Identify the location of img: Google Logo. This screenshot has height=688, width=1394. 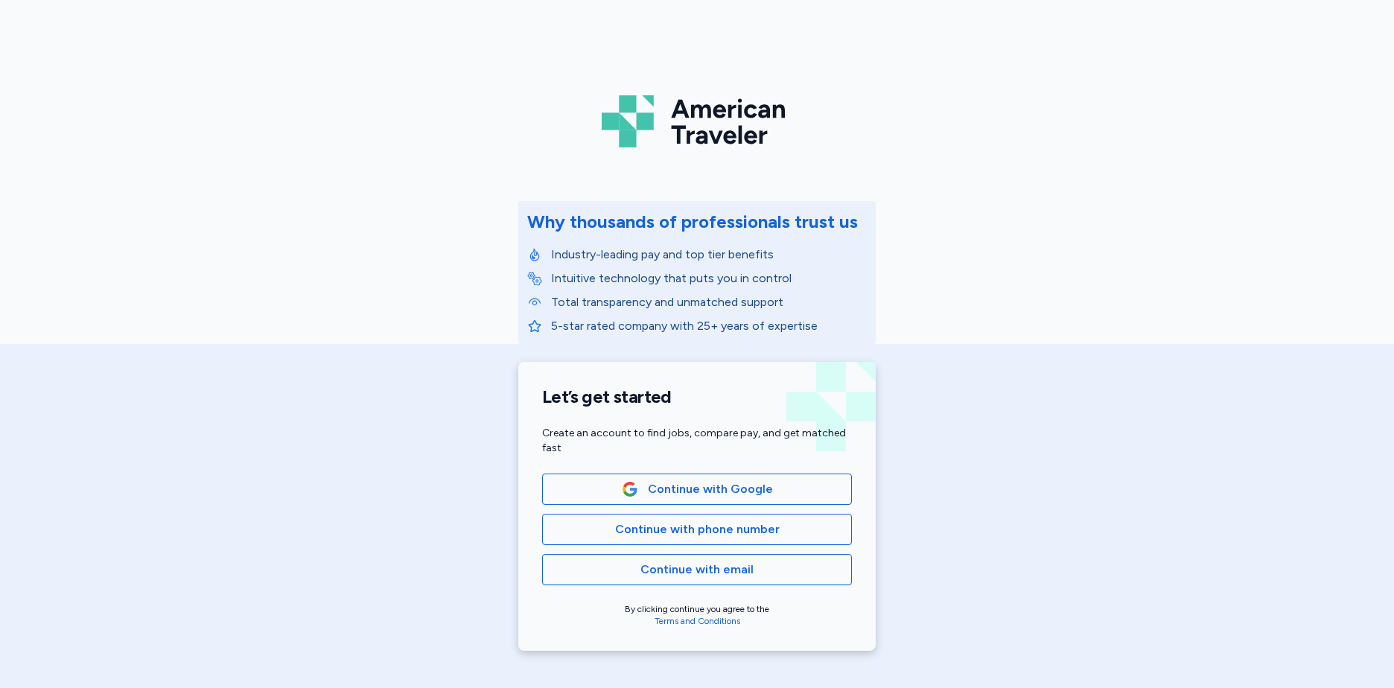
(630, 489).